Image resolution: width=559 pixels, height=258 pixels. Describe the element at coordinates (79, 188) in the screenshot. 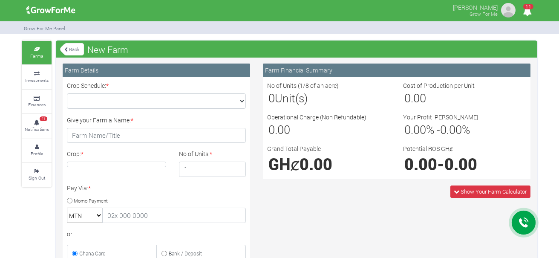

I see `label: Pay Via:` at that location.